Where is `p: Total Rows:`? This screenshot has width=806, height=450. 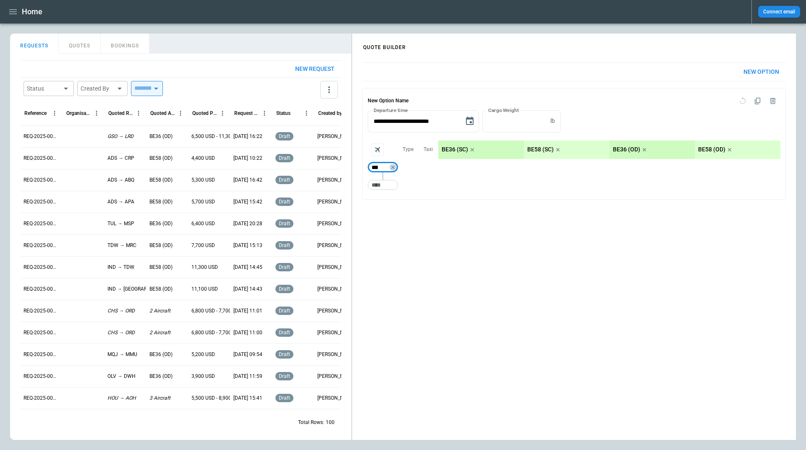 p: Total Rows: is located at coordinates (311, 423).